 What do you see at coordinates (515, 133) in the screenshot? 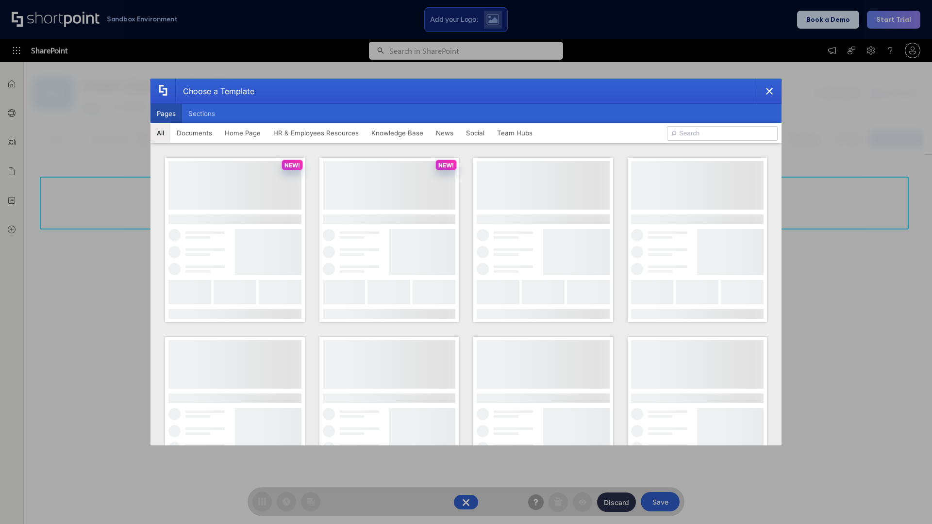
I see `button: Team Hubs` at bounding box center [515, 133].